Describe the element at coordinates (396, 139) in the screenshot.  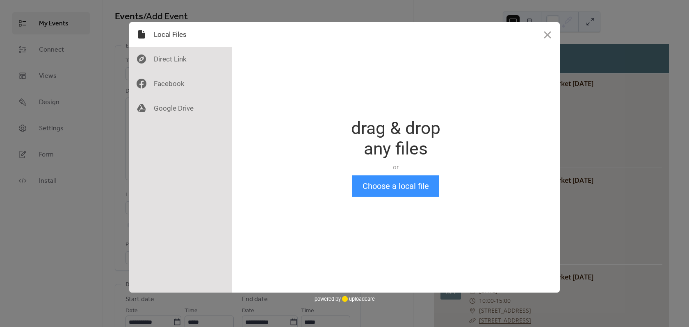
I see `div: drag & drop any files` at that location.